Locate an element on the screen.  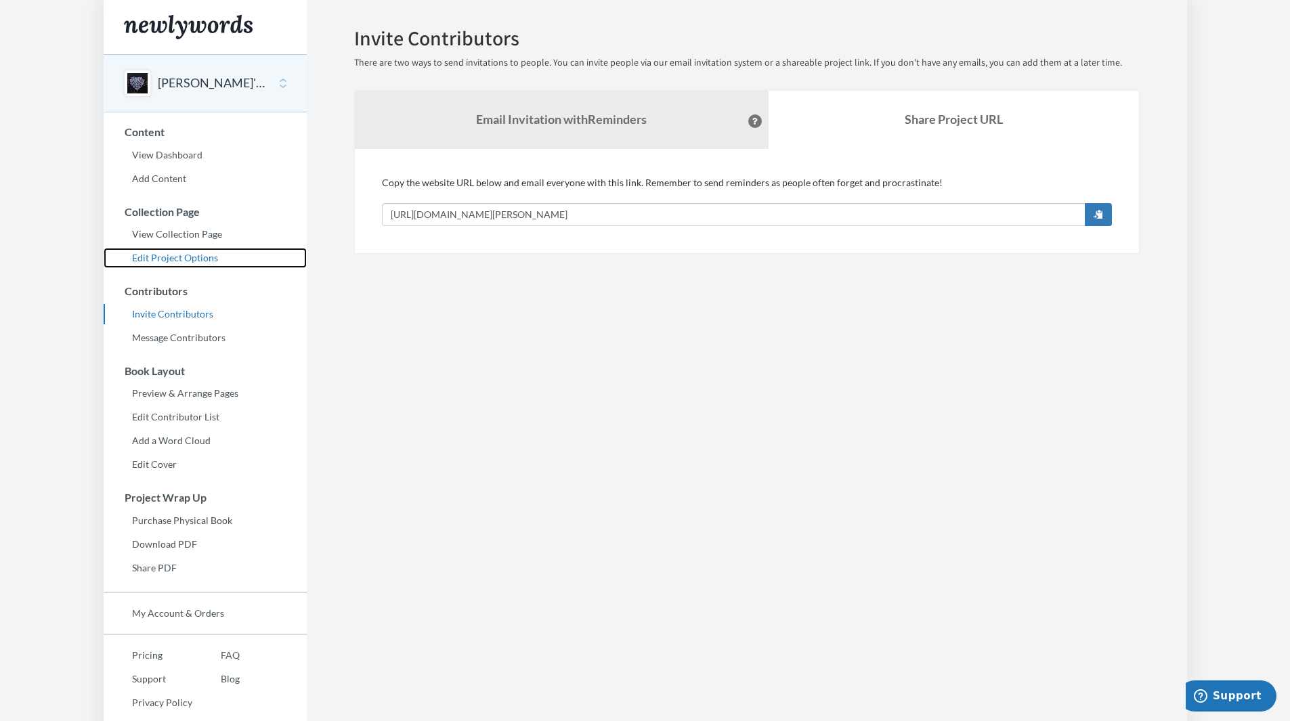
a: View Collection Page is located at coordinates (205, 234).